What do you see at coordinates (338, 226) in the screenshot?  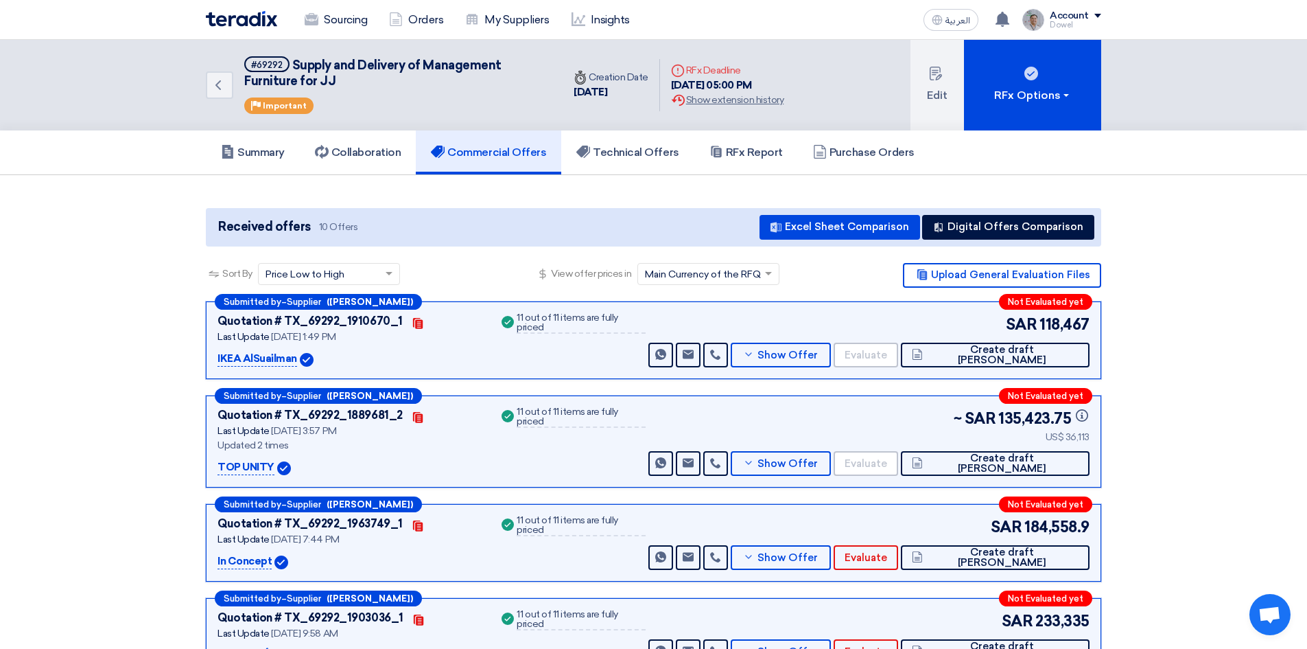 I see `span: 10 Offers` at bounding box center [338, 226].